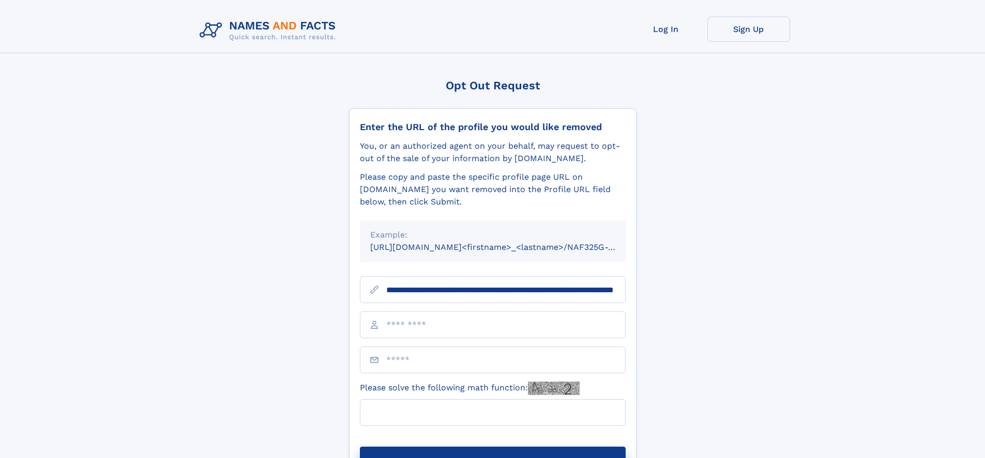 The height and width of the screenshot is (458, 985). What do you see at coordinates (469, 389) in the screenshot?
I see `label: Please solve the following math function:` at bounding box center [469, 389].